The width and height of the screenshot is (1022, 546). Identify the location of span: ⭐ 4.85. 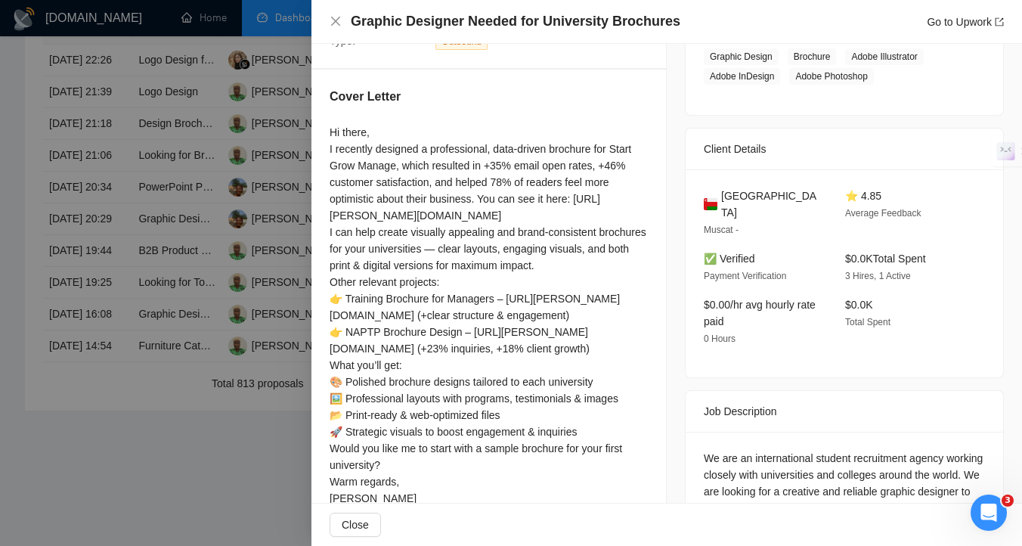
(863, 196).